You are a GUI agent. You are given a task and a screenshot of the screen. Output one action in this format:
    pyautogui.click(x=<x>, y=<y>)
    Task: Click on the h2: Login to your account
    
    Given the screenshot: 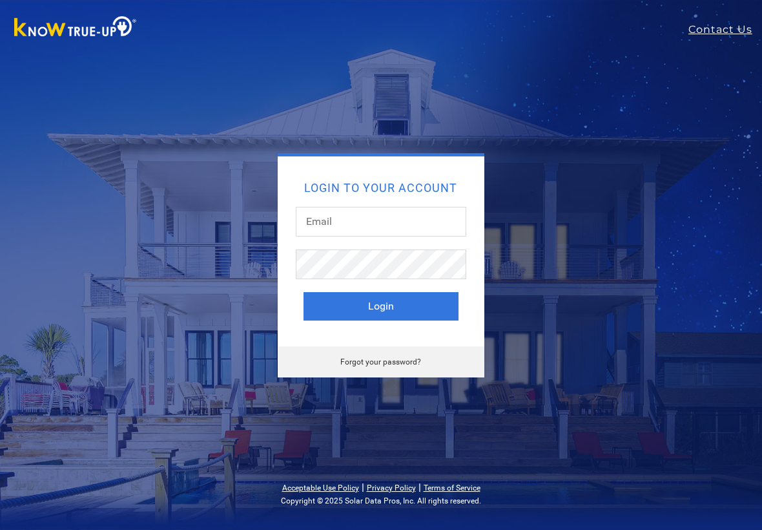 What is the action you would take?
    pyautogui.click(x=381, y=188)
    